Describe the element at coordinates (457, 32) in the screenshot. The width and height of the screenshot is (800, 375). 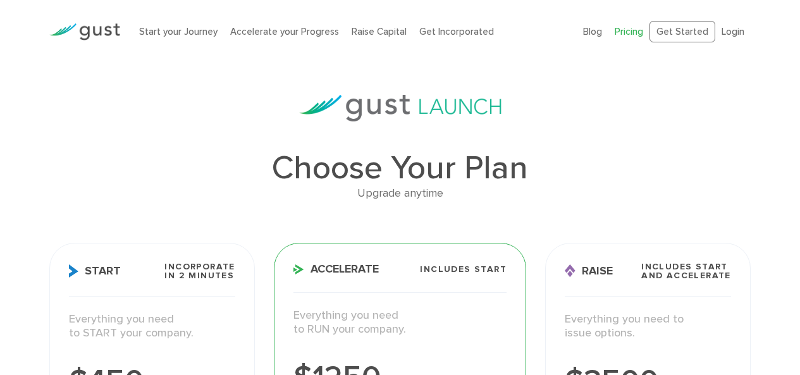
I see `a: Get Incorporated` at that location.